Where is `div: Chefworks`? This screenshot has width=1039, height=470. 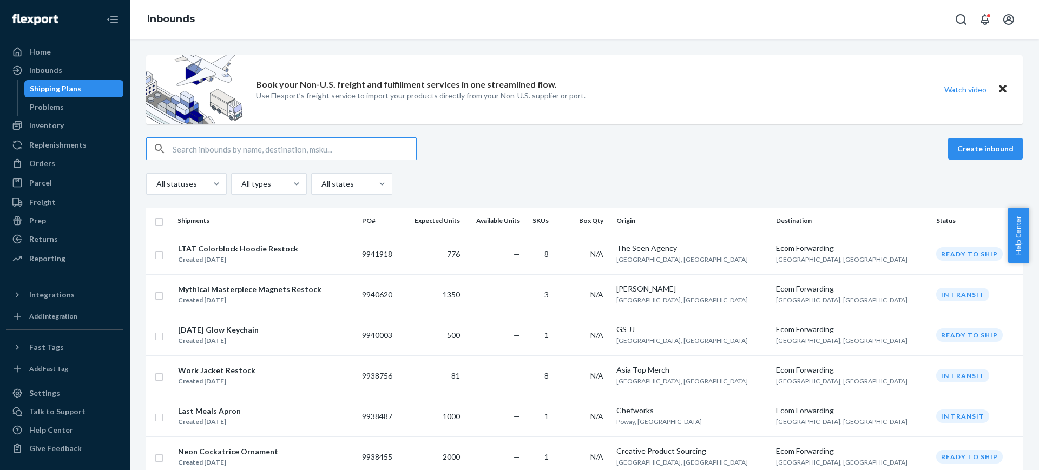
div: Chefworks is located at coordinates (692, 411).